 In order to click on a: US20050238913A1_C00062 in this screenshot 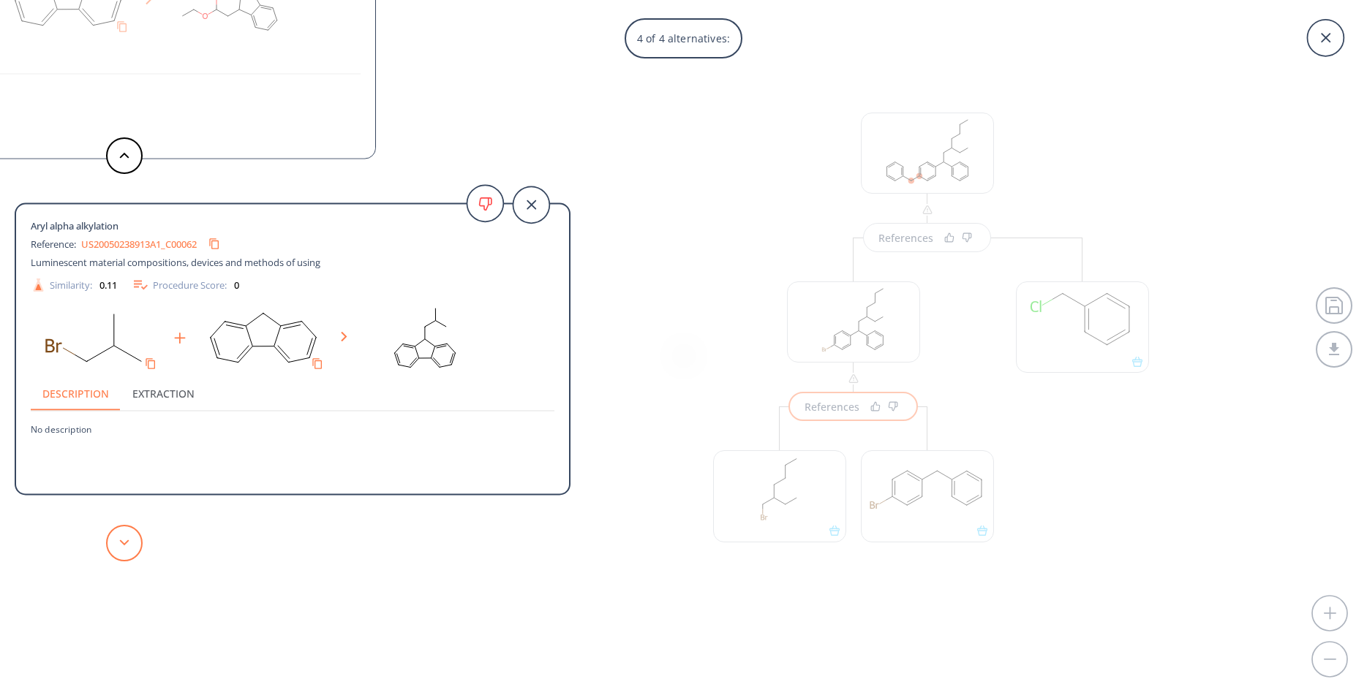, I will do `click(139, 244)`.